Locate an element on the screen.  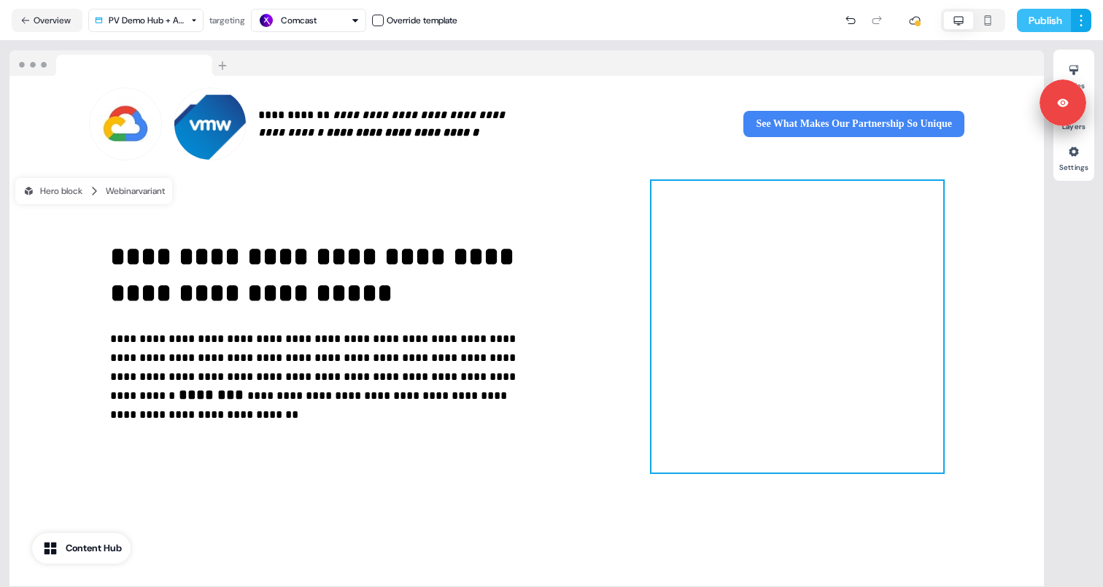
div: See What Makes Our Partnership So Unique is located at coordinates (749, 124).